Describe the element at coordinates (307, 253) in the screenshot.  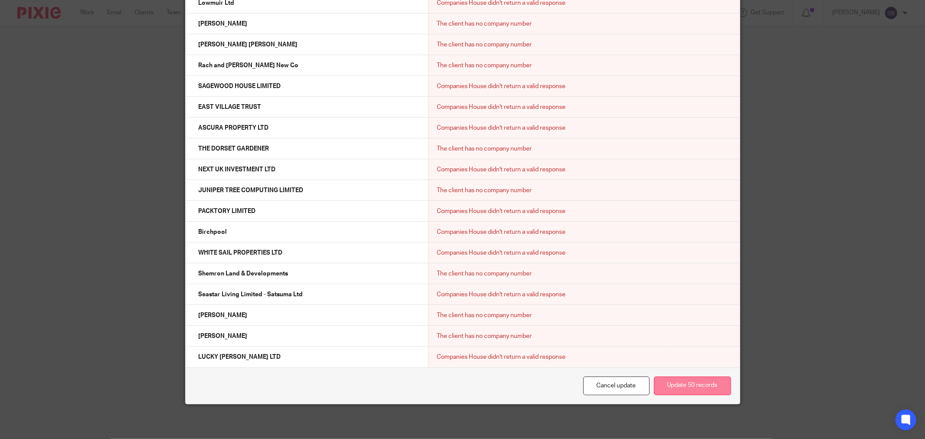
I see `td: WHITE SAIL PROPERTIES LTD` at that location.